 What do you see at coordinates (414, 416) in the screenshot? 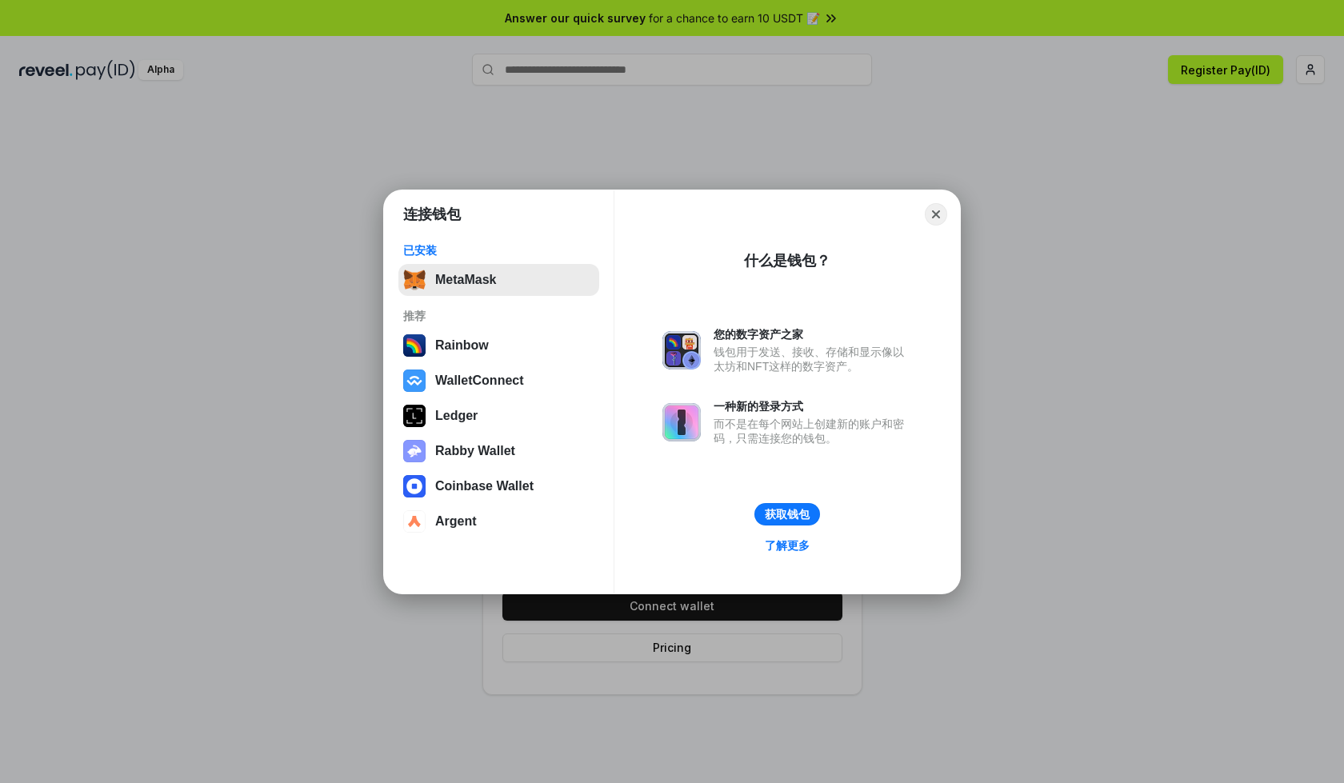
I see `img: svg+xml,%3Csvg%20xmlns%3D%22http%3A%2F%2Fwww.w3.org%2F2000%2Fsvg%22%20width%3D%2228%22%20height%3...` at bounding box center [414, 416].